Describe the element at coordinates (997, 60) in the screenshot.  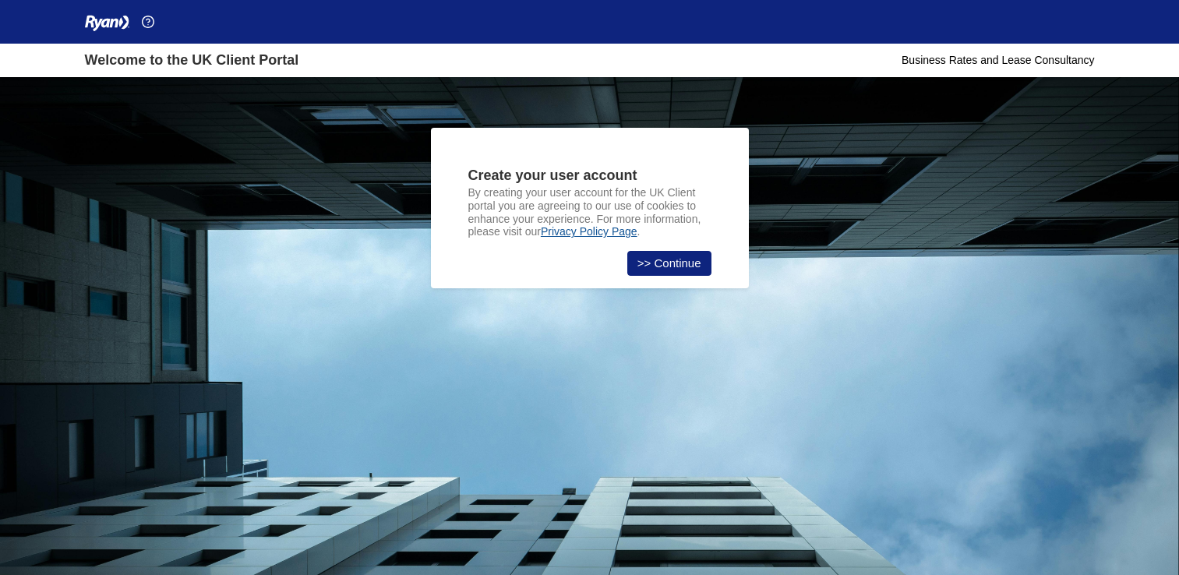
I see `div: Business Rates and Lease Consultancy` at that location.